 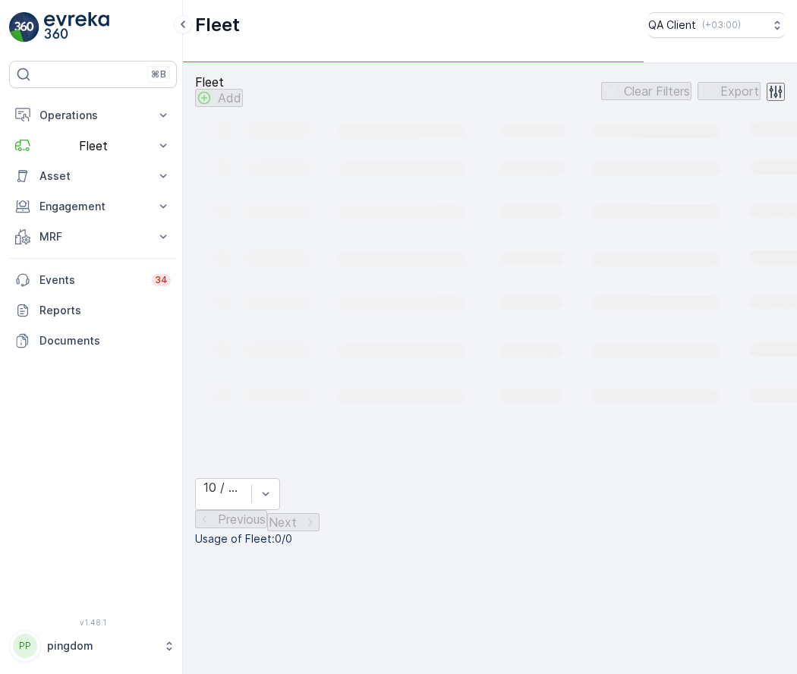 What do you see at coordinates (93, 280) in the screenshot?
I see `a: Events34` at bounding box center [93, 280].